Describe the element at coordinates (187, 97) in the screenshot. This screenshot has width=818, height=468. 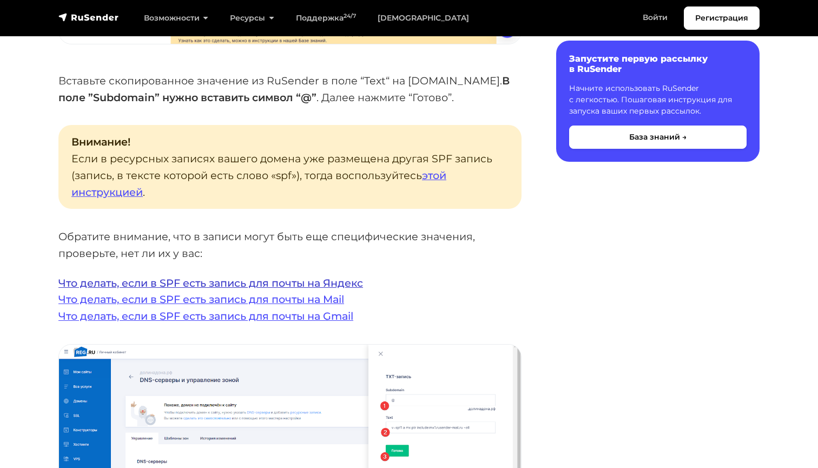
I see `strong: поле ”Subdomain” нужно вставить символ “@”` at that location.